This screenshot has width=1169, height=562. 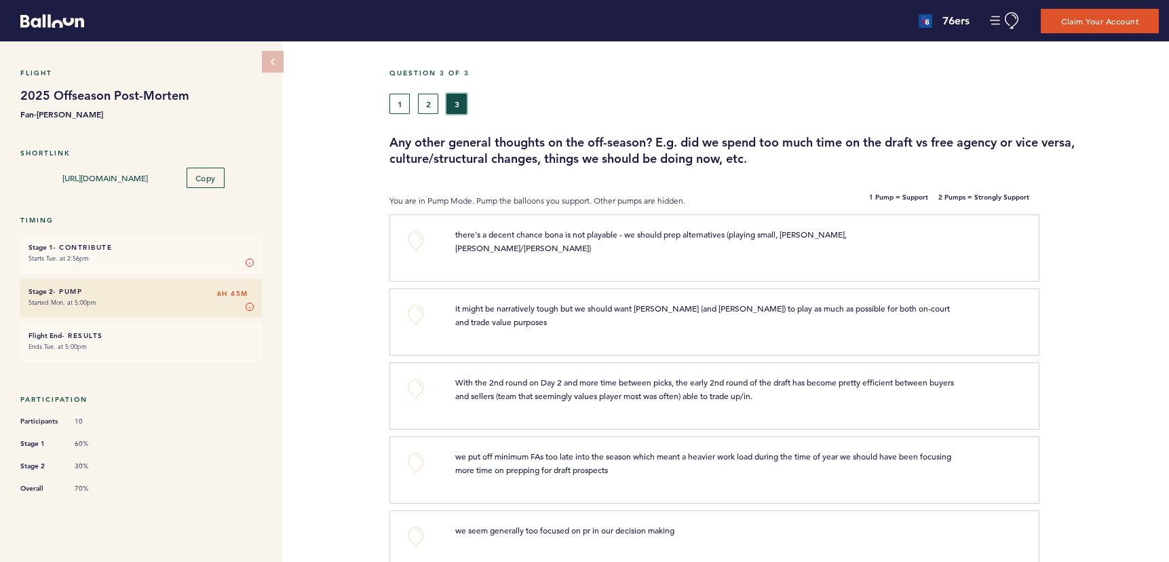 What do you see at coordinates (400, 104) in the screenshot?
I see `button: 1` at bounding box center [400, 104].